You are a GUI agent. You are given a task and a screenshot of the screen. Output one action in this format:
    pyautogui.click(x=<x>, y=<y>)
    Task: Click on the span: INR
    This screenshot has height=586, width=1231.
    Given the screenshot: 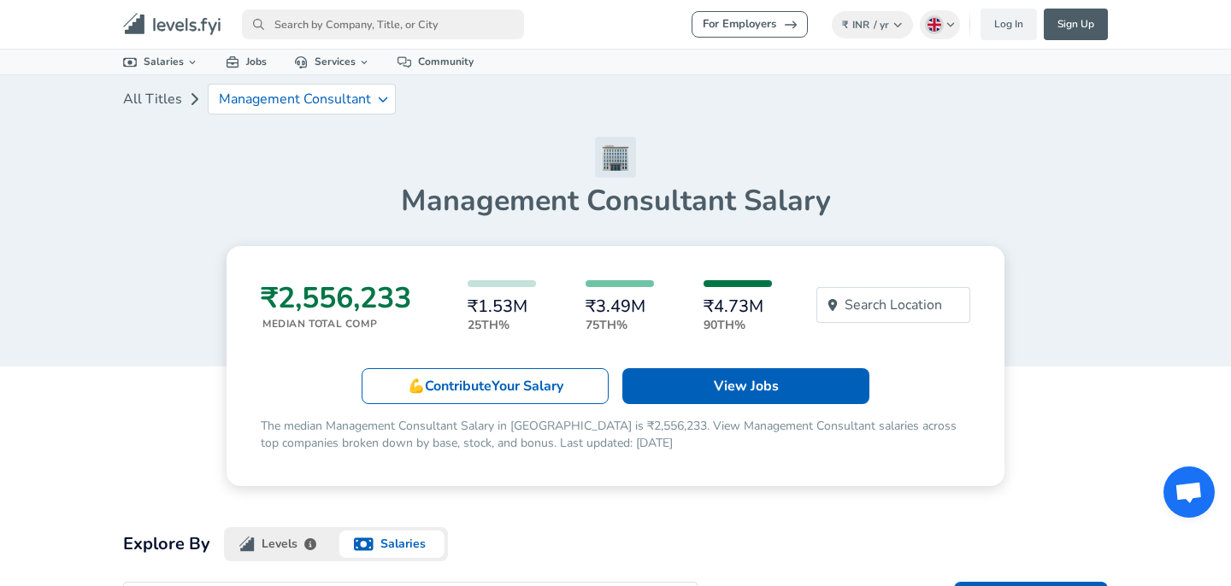 What is the action you would take?
    pyautogui.click(x=861, y=25)
    